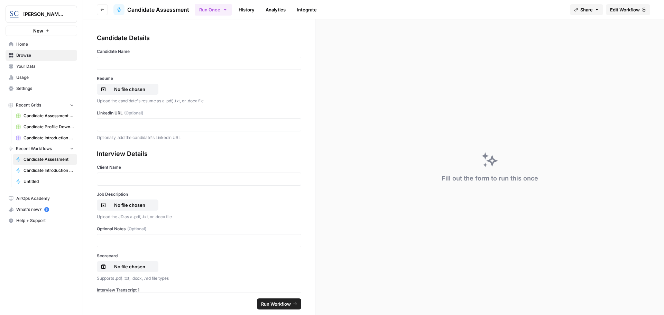 The image size is (664, 315). Describe the element at coordinates (199, 217) in the screenshot. I see `p: Upload the JD as a .pdf, .txt, or .docx file` at that location.